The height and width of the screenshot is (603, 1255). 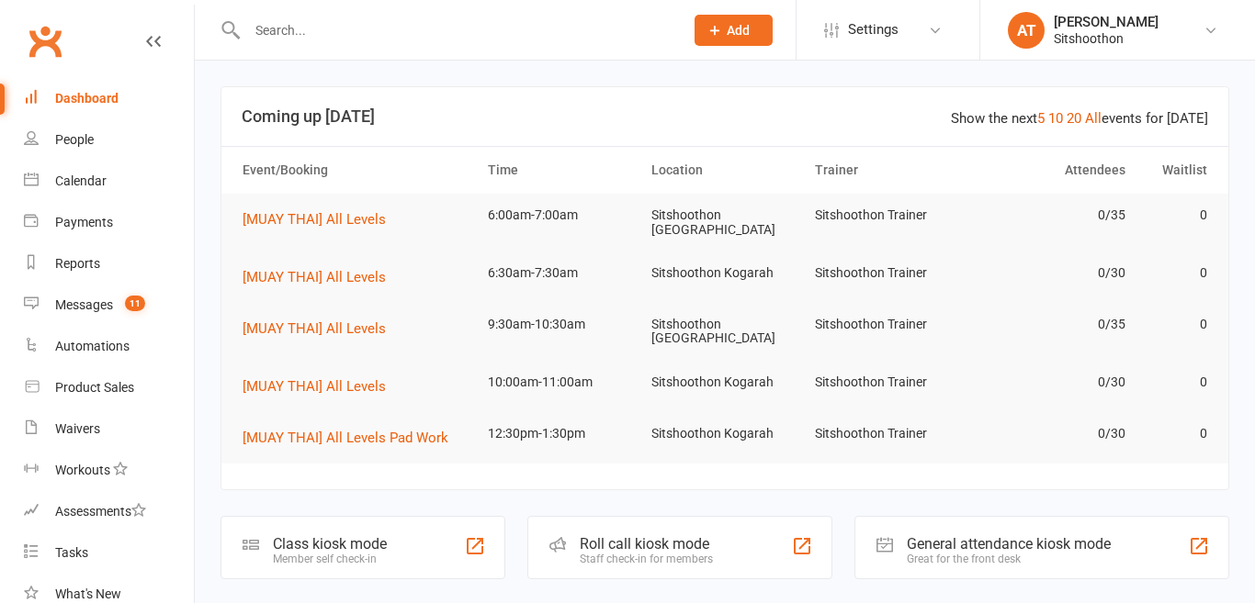 I want to click on a: Clubworx, so click(x=45, y=41).